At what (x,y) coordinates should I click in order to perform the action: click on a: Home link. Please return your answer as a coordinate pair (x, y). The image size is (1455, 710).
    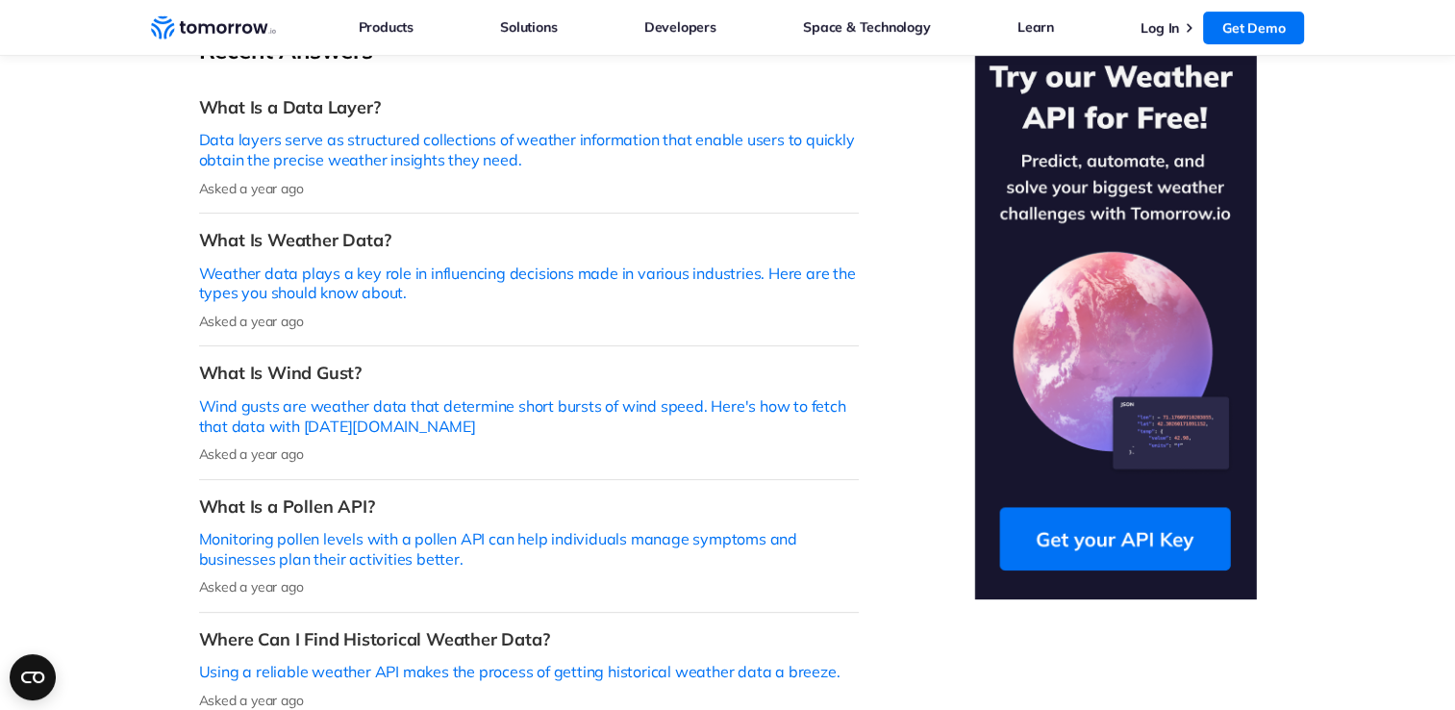
    Looking at the image, I should click on (213, 28).